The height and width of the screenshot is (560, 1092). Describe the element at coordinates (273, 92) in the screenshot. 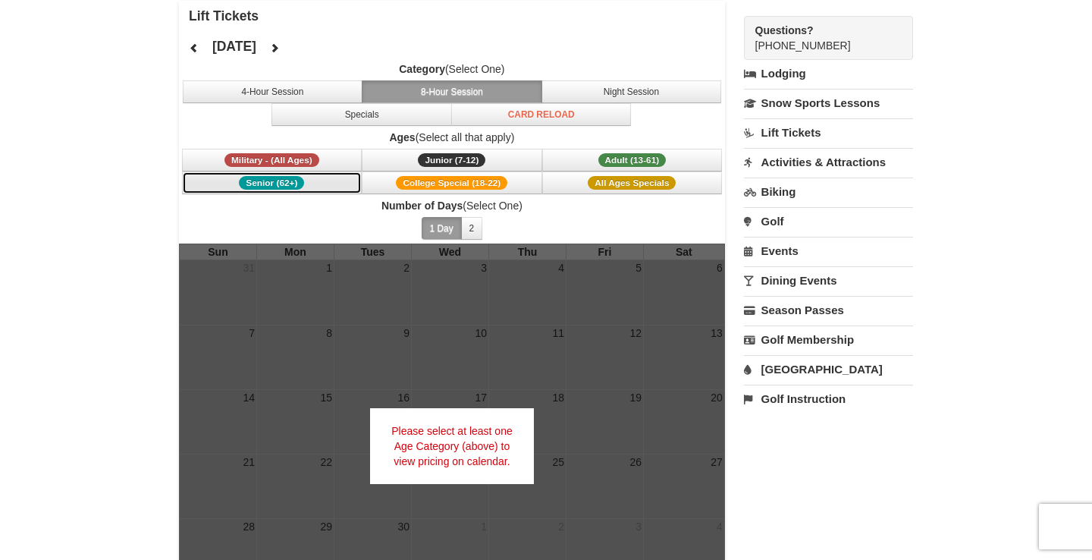

I see `button: 4-Hour Session` at that location.